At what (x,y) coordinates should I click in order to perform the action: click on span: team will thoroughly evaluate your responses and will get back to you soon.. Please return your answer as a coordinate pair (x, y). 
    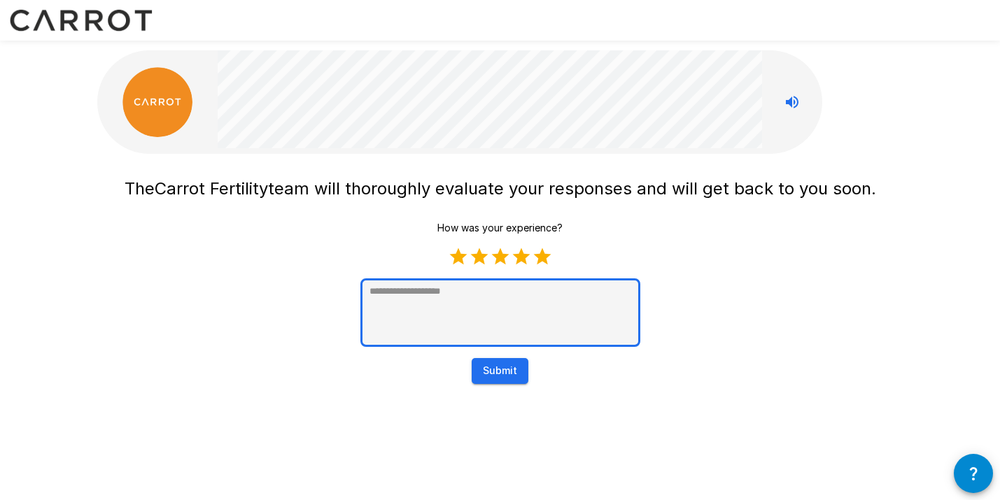
    Looking at the image, I should click on (572, 188).